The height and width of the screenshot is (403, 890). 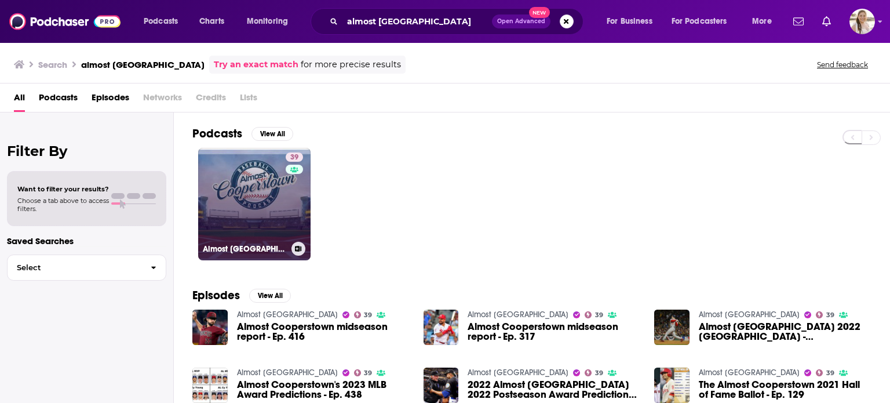 What do you see at coordinates (323, 389) in the screenshot?
I see `span: Almost Cooperstown's 2023 MLB Award Predictions - Ep. 438` at bounding box center [323, 389].